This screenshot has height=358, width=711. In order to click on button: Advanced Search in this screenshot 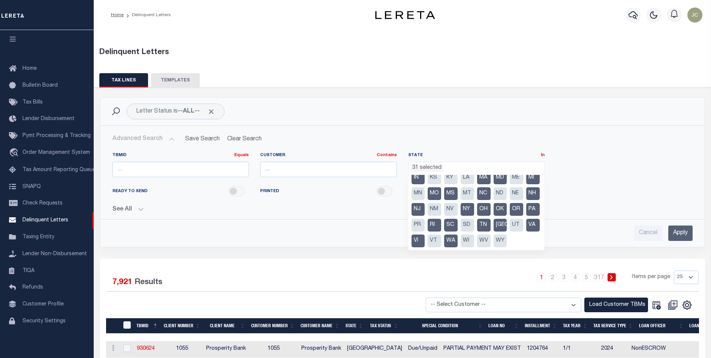, I will do `click(144, 139)`.